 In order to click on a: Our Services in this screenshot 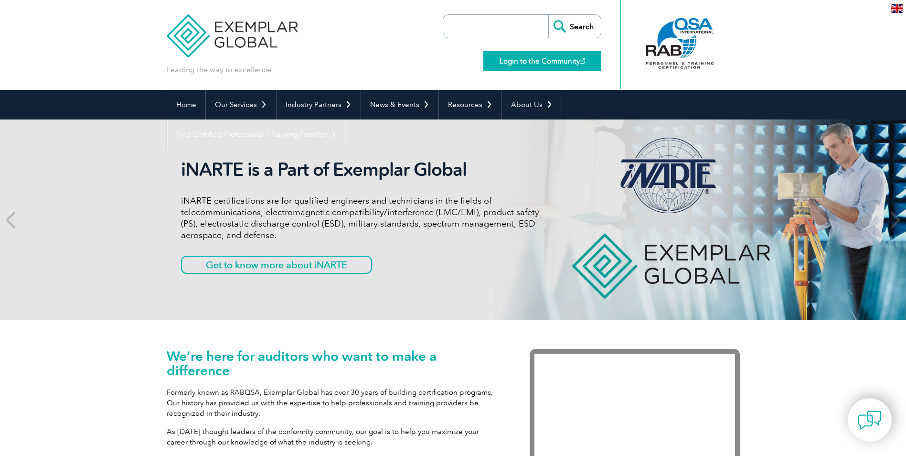, I will do `click(241, 105)`.